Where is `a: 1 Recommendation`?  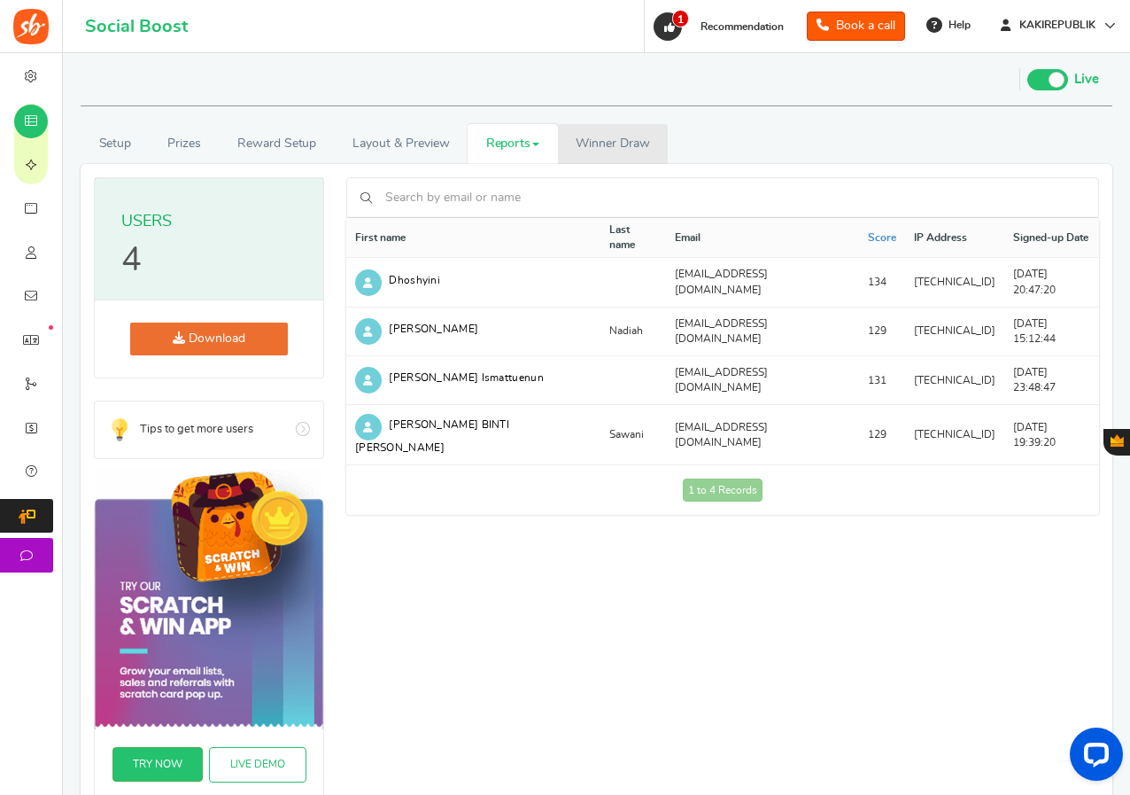 a: 1 Recommendation is located at coordinates (722, 27).